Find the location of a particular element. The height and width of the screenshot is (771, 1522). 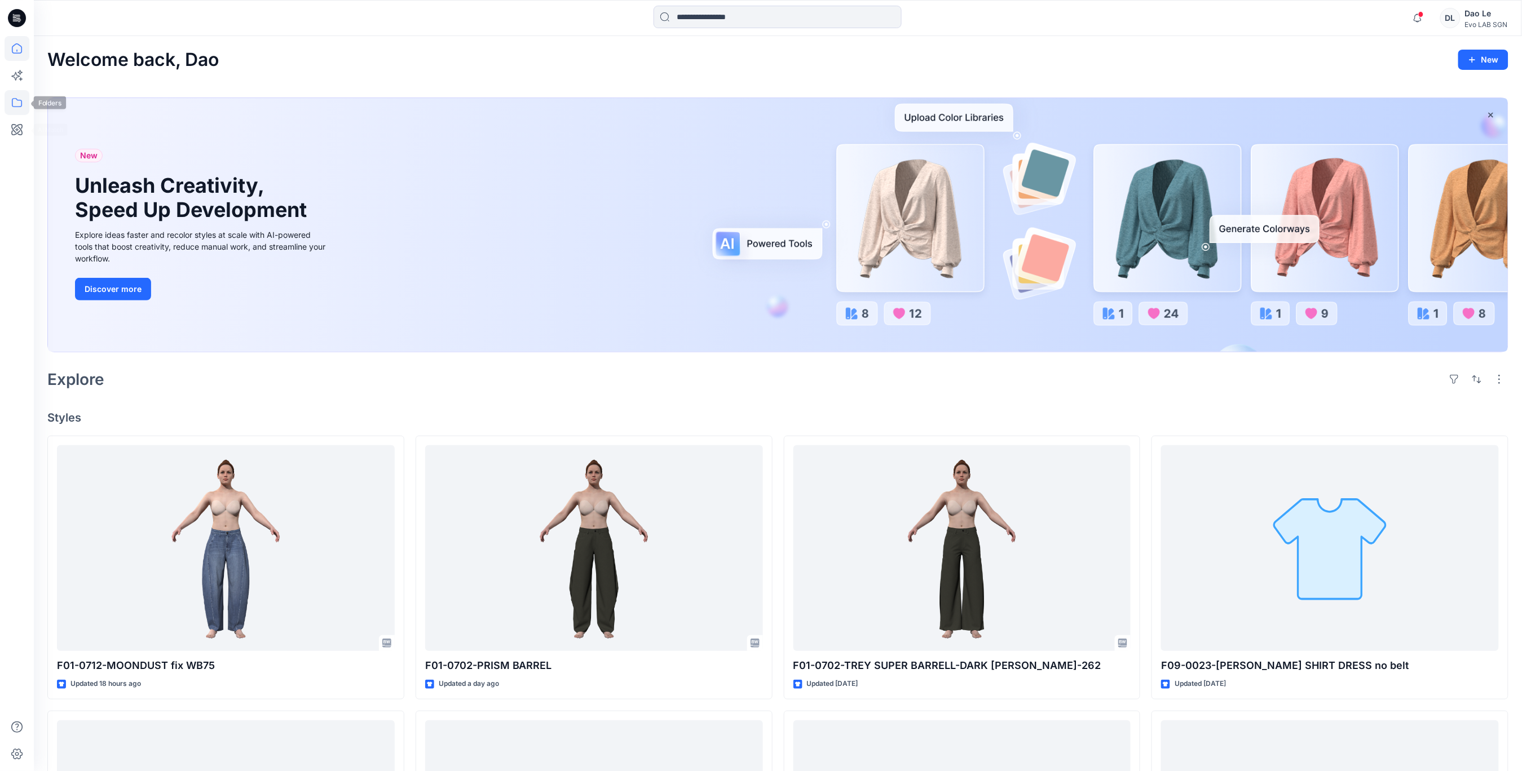

p: F01-0702-PRISM BARREL is located at coordinates (594, 666).